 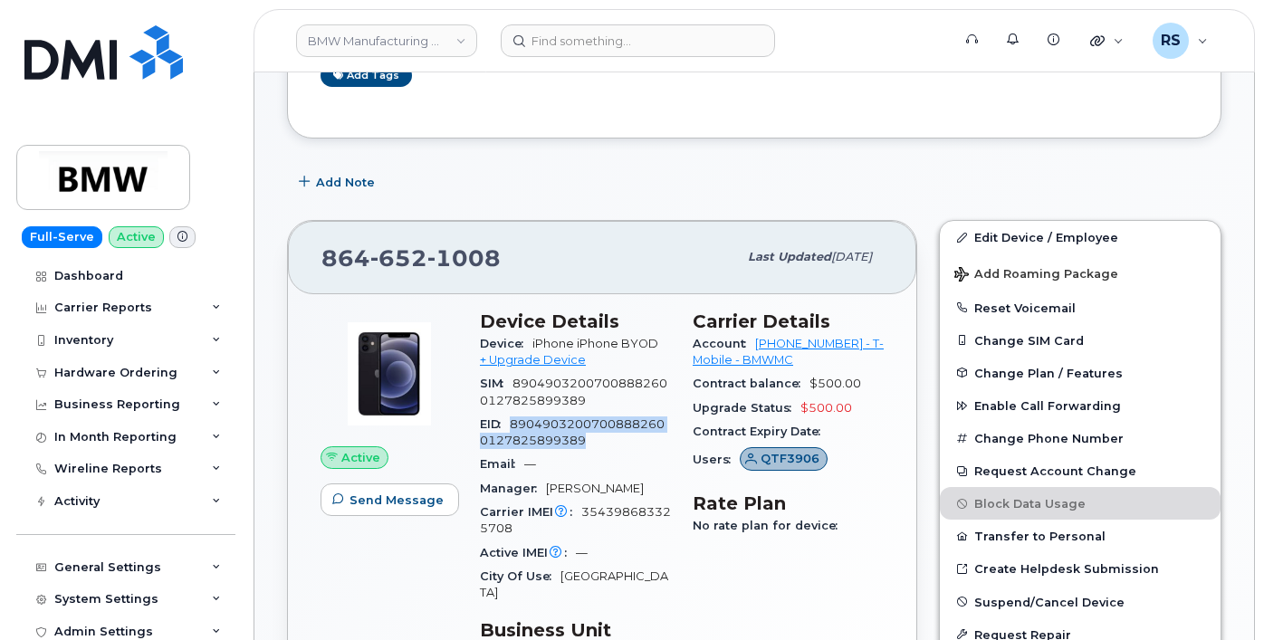 What do you see at coordinates (1171, 41) in the screenshot?
I see `span: RS` at bounding box center [1171, 41].